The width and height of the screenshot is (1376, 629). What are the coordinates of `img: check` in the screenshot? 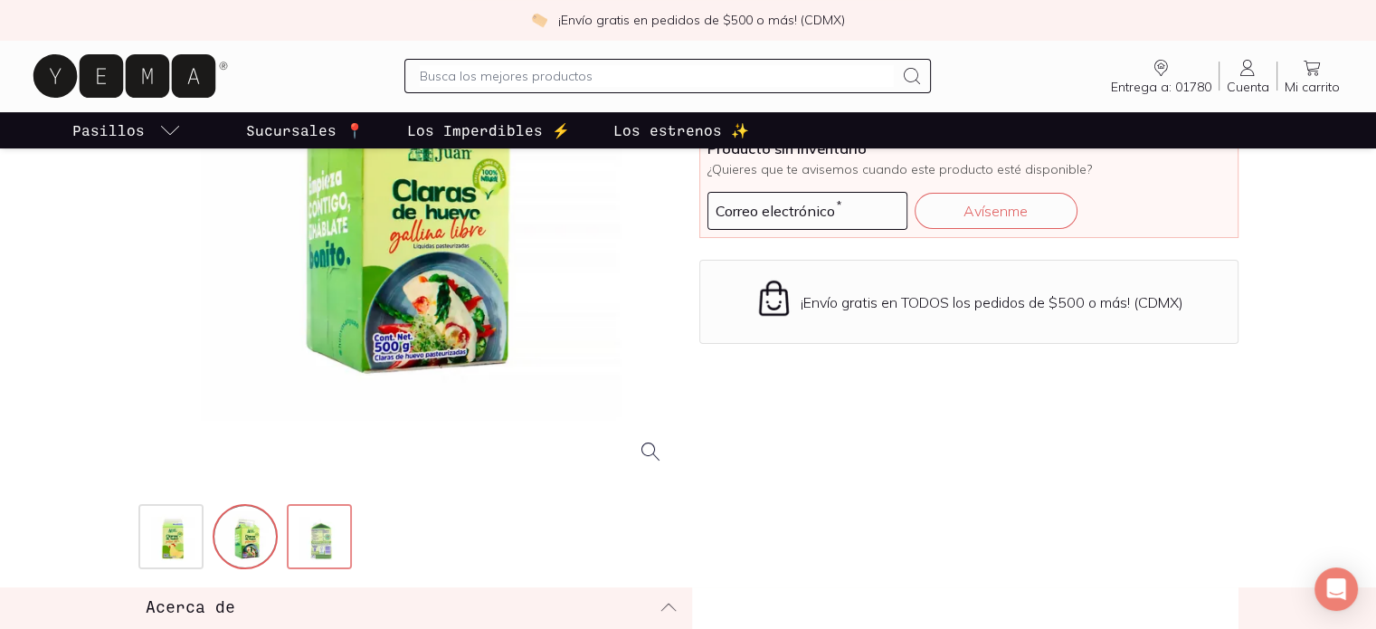 It's located at (539, 20).